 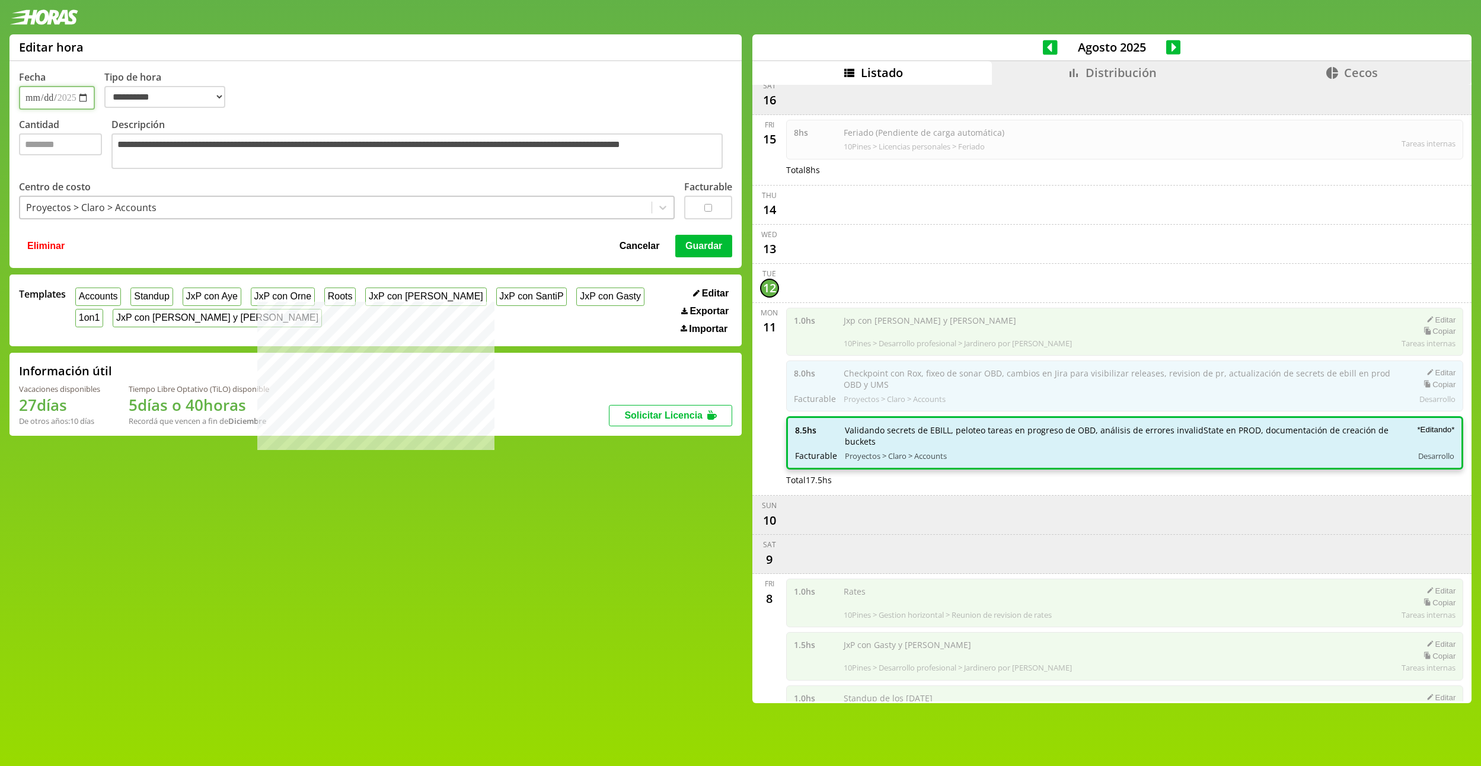 What do you see at coordinates (91, 208) in the screenshot?
I see `div: Proyectos > Claro > Accounts` at bounding box center [91, 208].